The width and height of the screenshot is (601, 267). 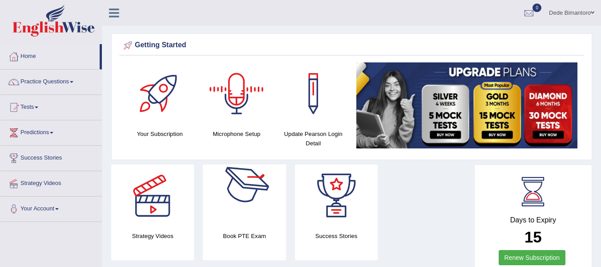 I want to click on h4: Days to Expiry, so click(x=533, y=220).